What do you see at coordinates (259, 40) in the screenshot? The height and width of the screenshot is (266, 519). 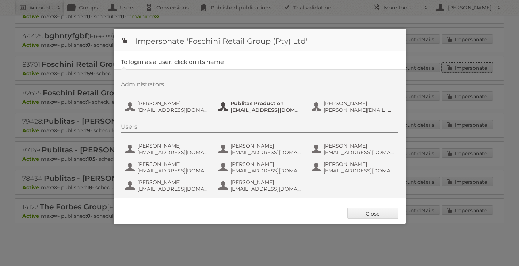 I see `h1: Impersonate 'Foschini Retail Group (Pty) Ltd'` at bounding box center [259, 40].